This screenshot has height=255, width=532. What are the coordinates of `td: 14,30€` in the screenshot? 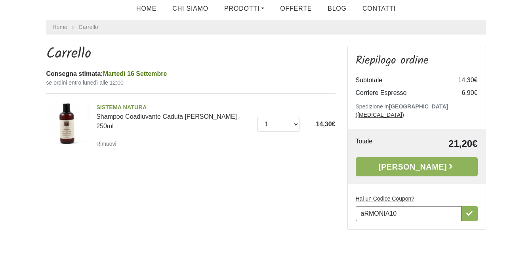 It's located at (462, 80).